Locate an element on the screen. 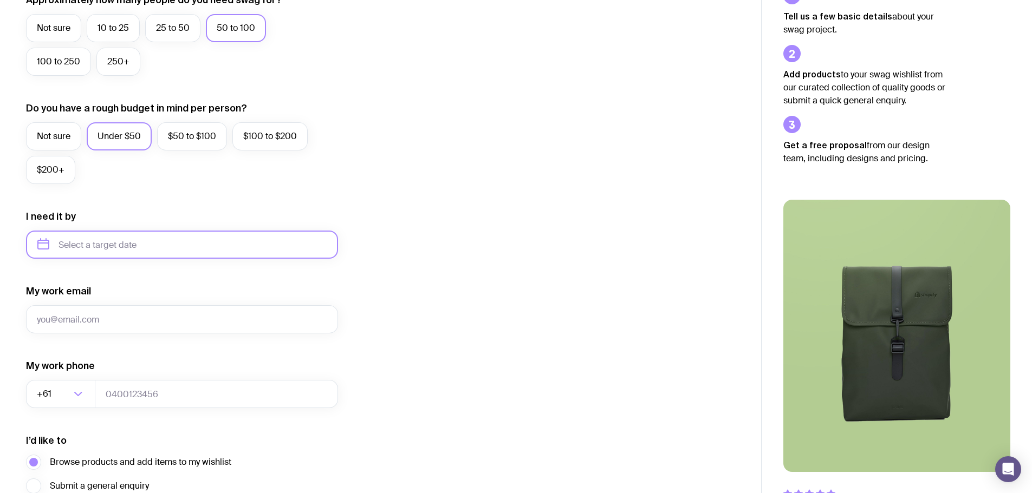 This screenshot has width=1032, height=493. span: Browse products and add items to my wishlist is located at coordinates (140, 463).